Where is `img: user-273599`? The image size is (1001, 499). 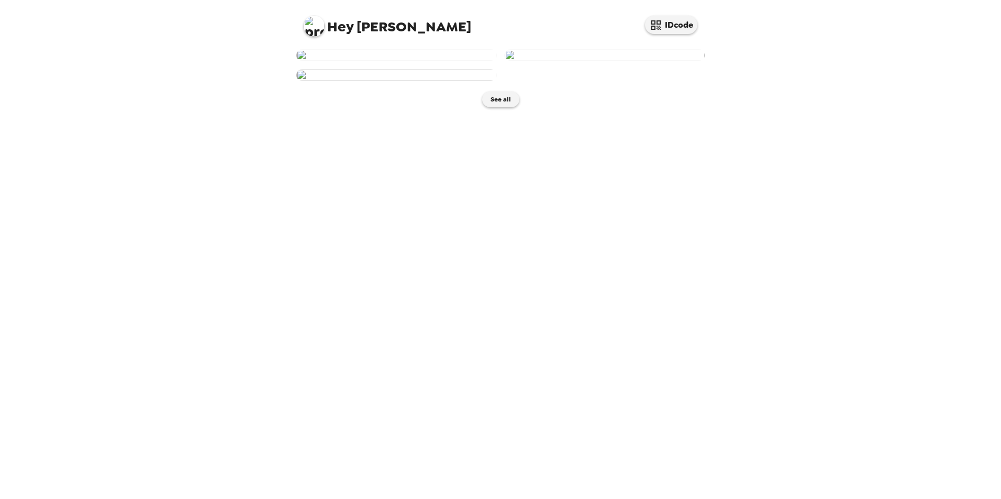
img: user-273599 is located at coordinates (396, 75).